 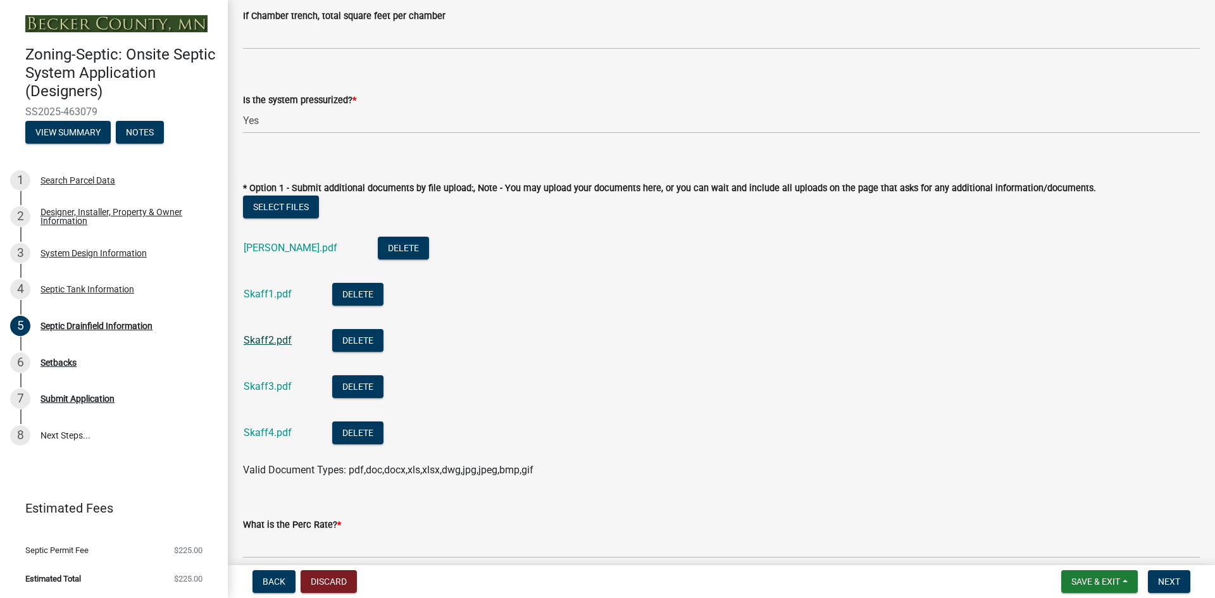 What do you see at coordinates (124, 216) in the screenshot?
I see `div: Designer, Installer, Property & Owner Information` at bounding box center [124, 216].